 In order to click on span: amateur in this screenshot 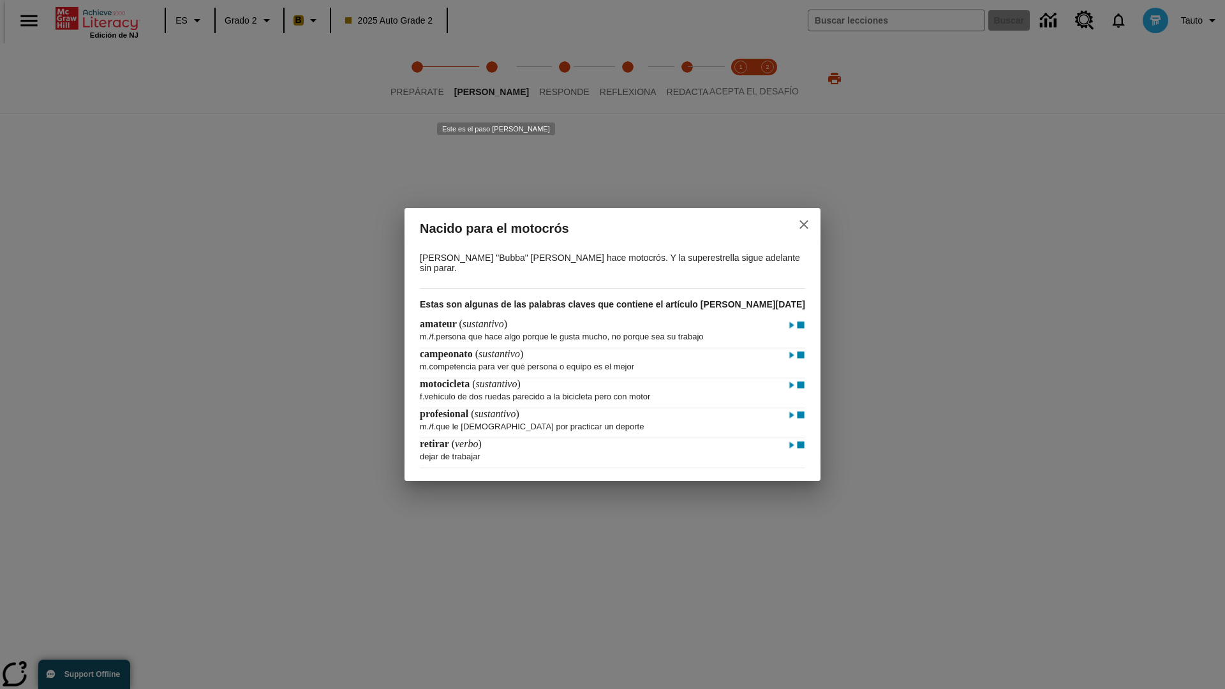, I will do `click(439, 324)`.